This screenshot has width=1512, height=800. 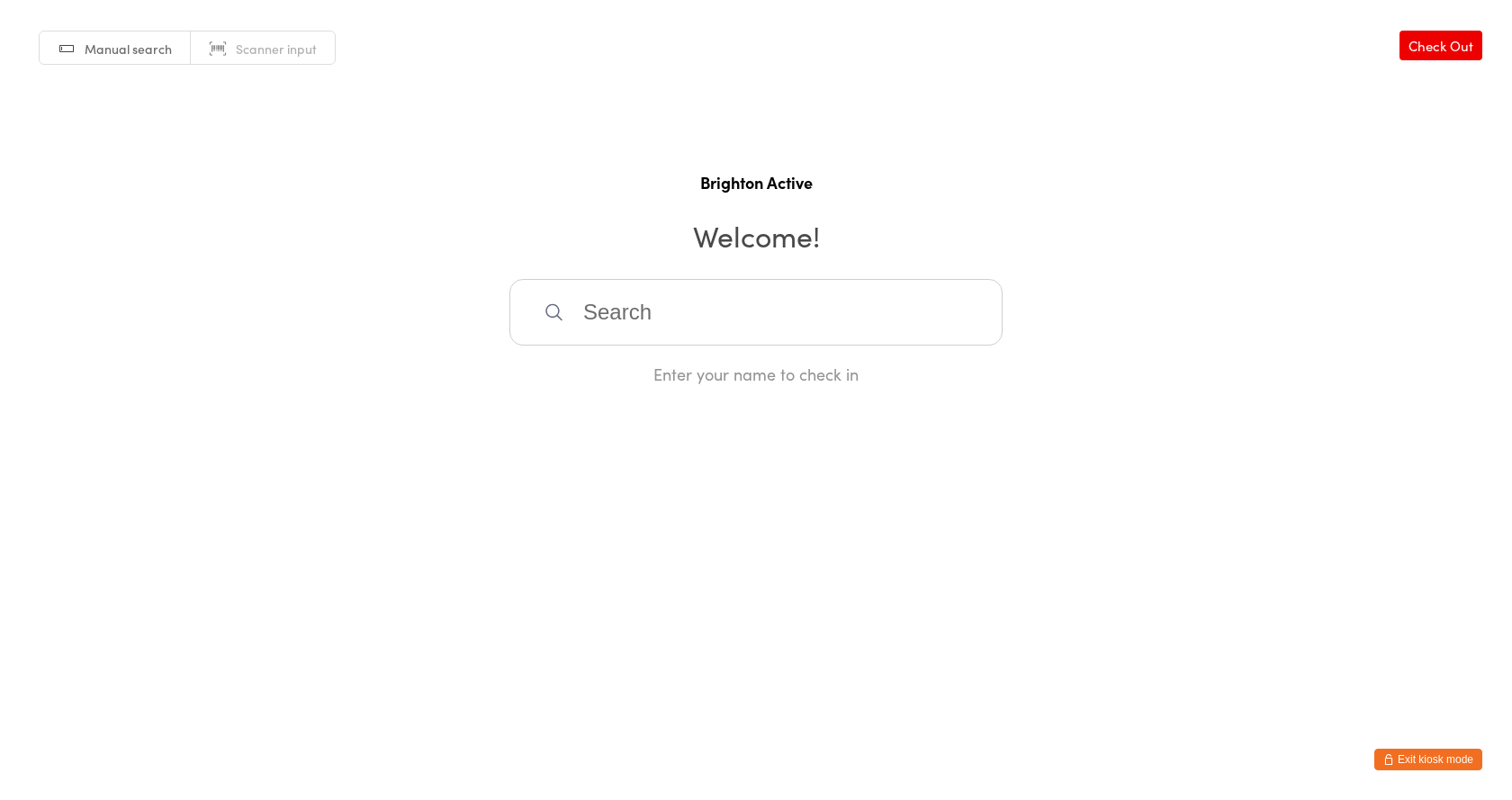 I want to click on h2: Welcome!, so click(x=756, y=235).